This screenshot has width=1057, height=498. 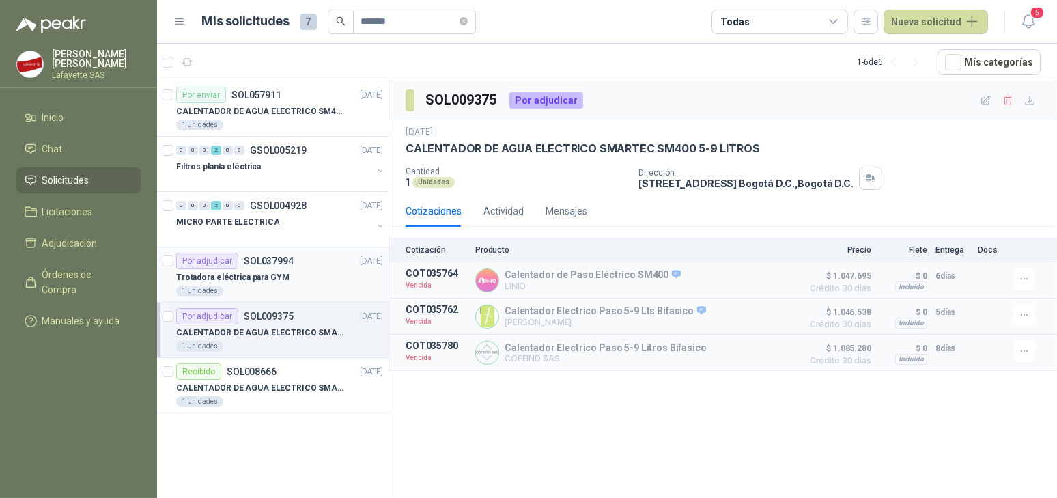 What do you see at coordinates (96, 75) in the screenshot?
I see `p: Lafayette SAS` at bounding box center [96, 75].